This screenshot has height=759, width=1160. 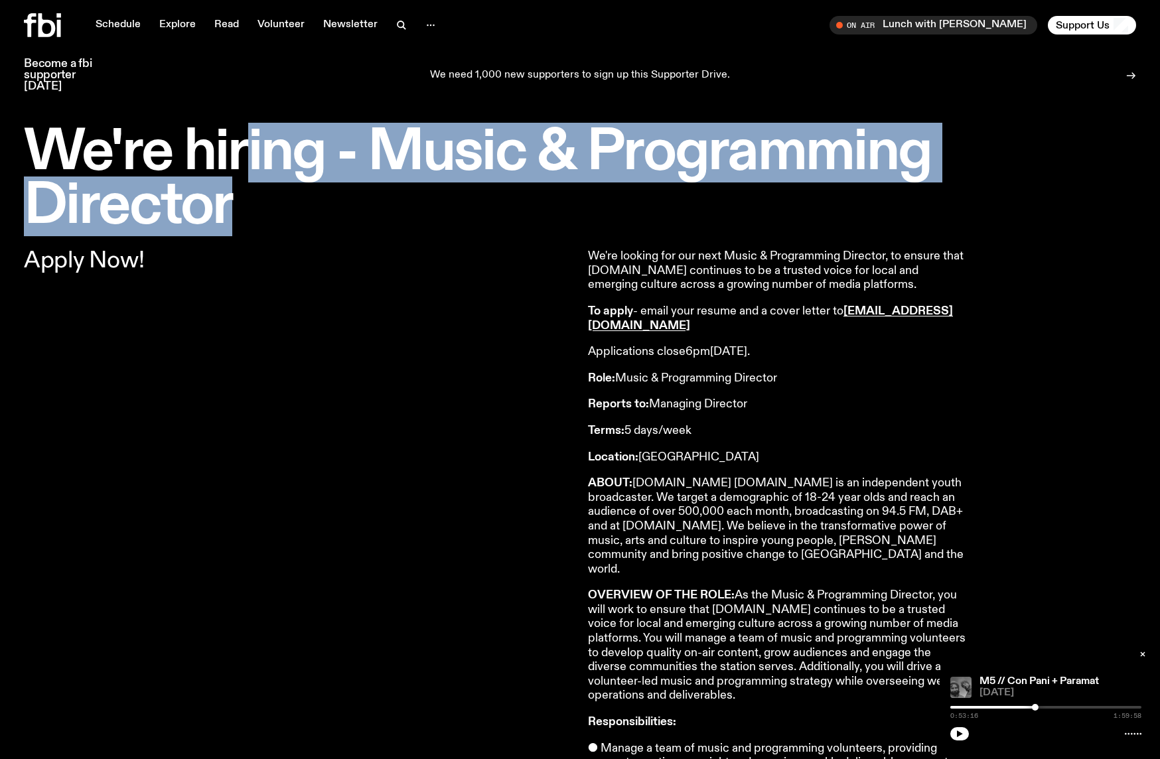 What do you see at coordinates (580, 76) in the screenshot?
I see `p: We need 1,000 new supporters to sign up this Supporter Drive.` at bounding box center [580, 76].